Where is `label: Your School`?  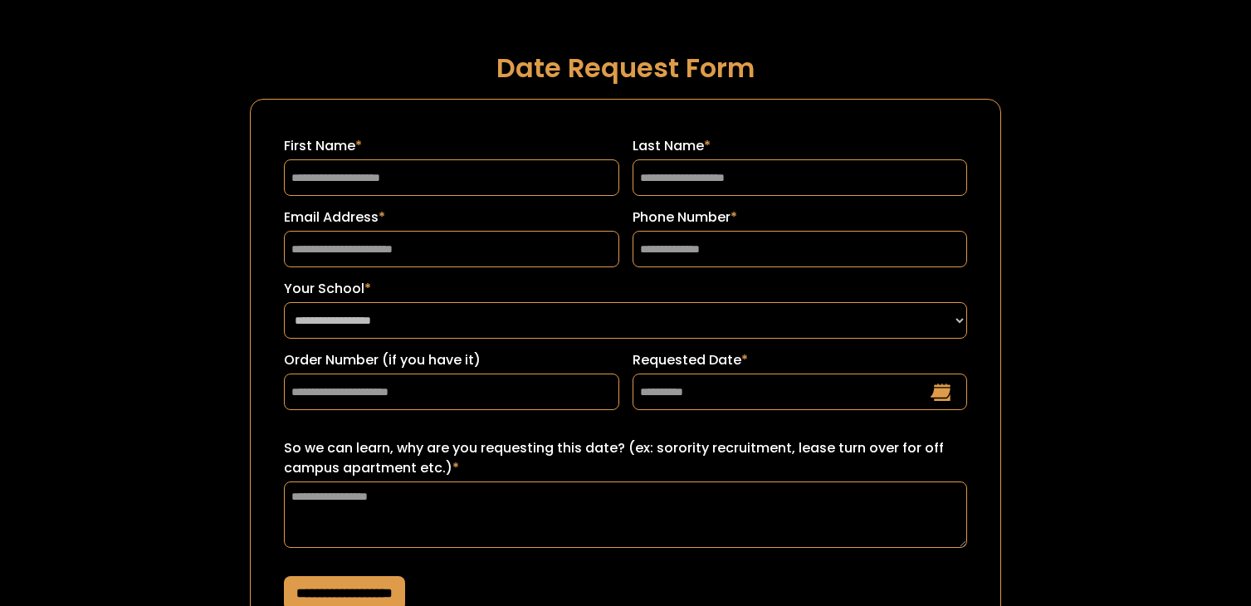 label: Your School is located at coordinates (625, 289).